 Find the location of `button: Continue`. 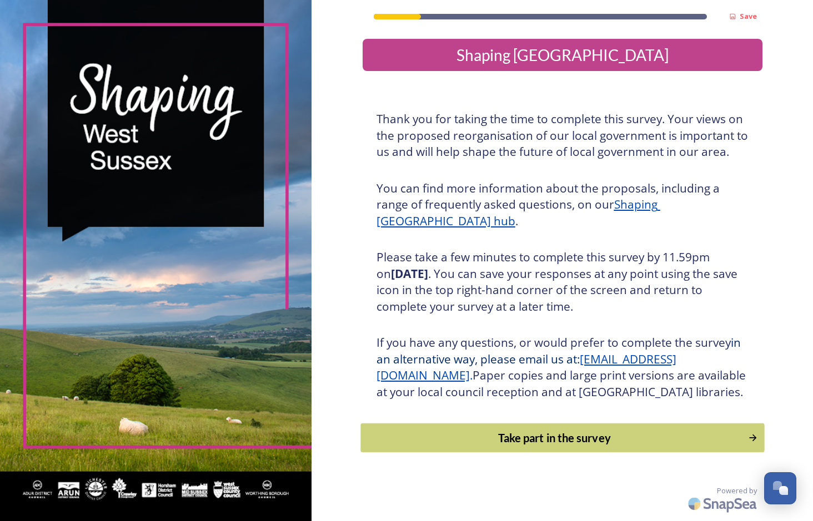

button: Continue is located at coordinates (562, 438).